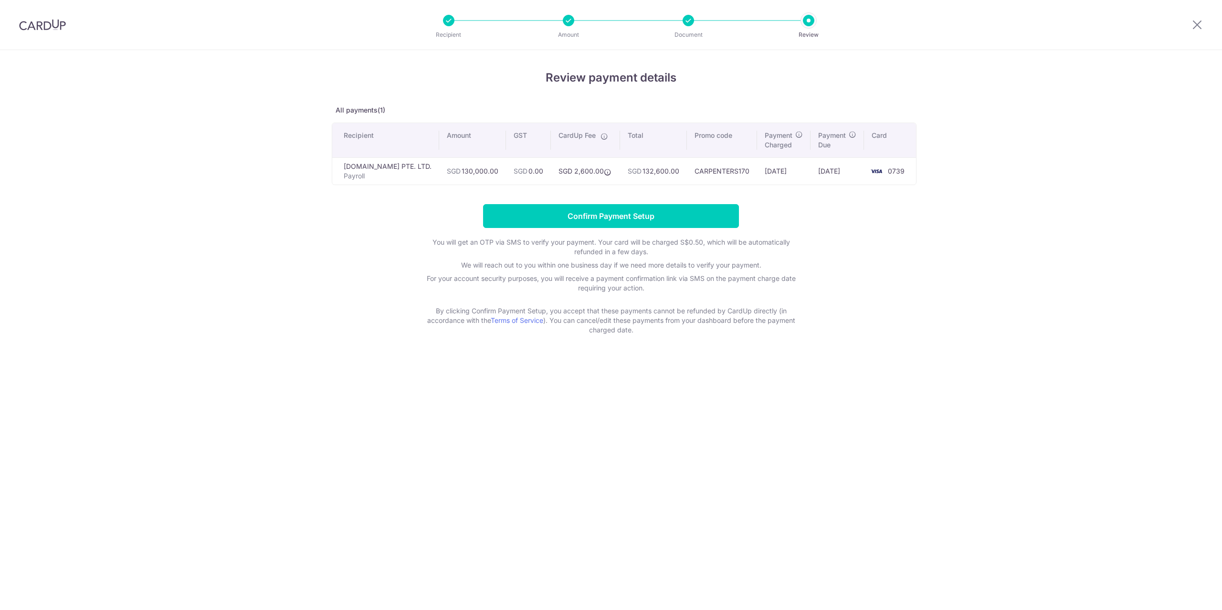 The width and height of the screenshot is (1222, 610). Describe the element at coordinates (653, 140) in the screenshot. I see `th: Total` at that location.